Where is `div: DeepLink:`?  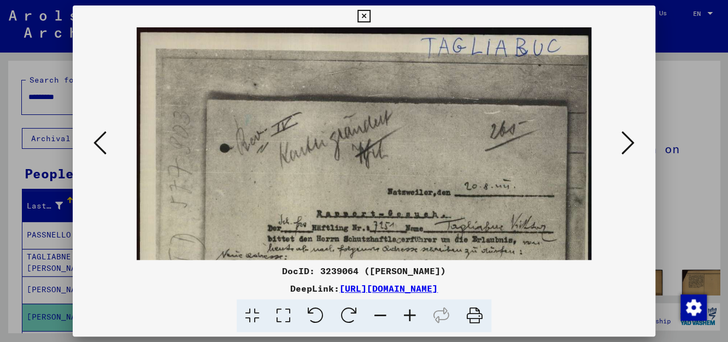
div: DeepLink: is located at coordinates (364, 288).